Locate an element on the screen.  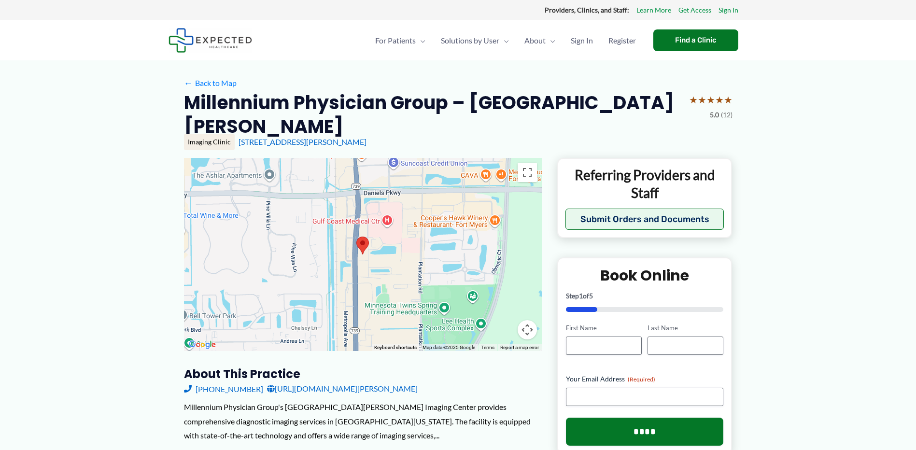
button: Map camera controls is located at coordinates (527, 330).